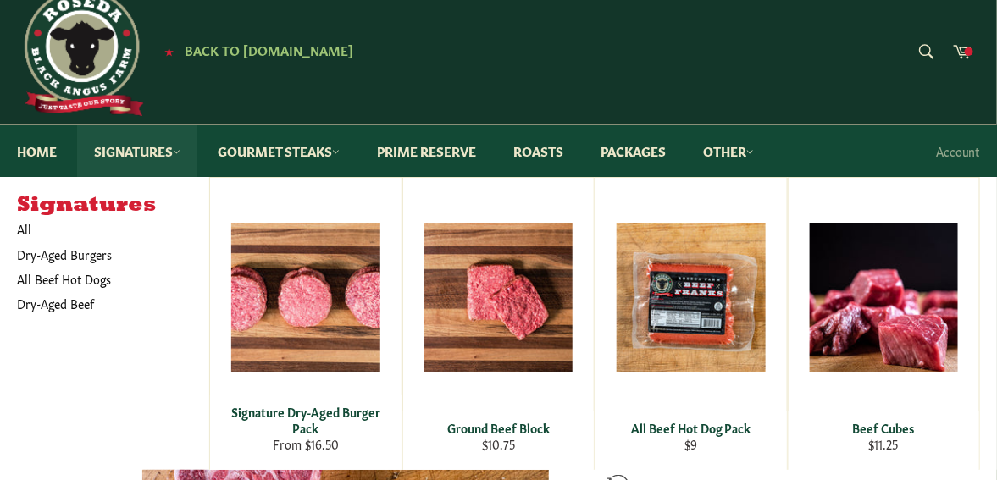  I want to click on div: All Beef Hot Dog Pack, so click(691, 428).